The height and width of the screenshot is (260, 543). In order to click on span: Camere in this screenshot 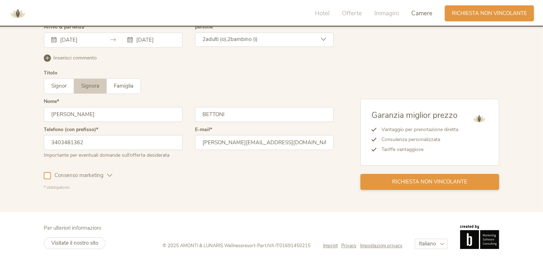, I will do `click(422, 13)`.